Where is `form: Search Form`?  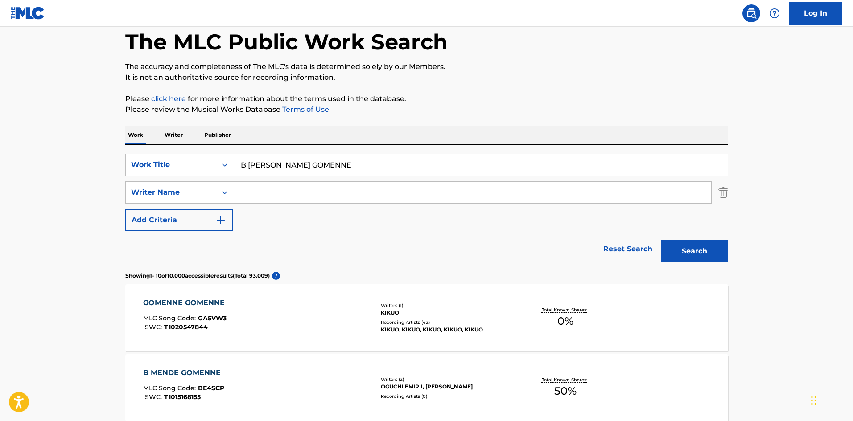
form: Search Form is located at coordinates (427, 210).